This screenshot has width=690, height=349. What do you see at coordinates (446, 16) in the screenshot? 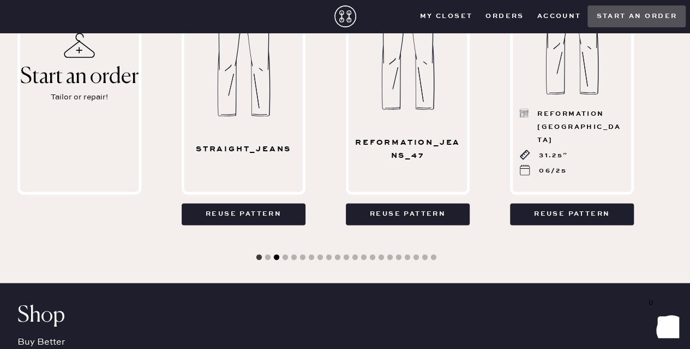
I see `button: My Closet` at bounding box center [446, 16].